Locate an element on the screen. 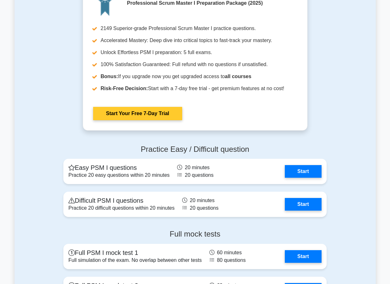  h4: Full mock tests is located at coordinates (195, 234).